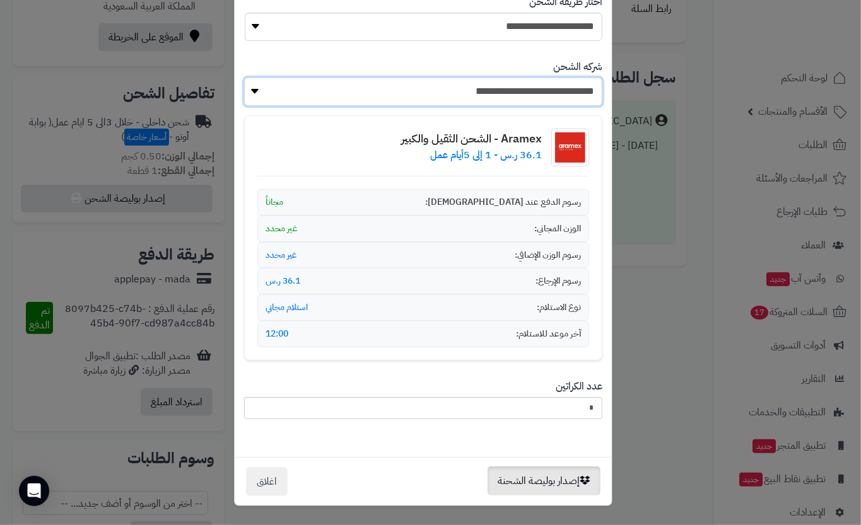  Describe the element at coordinates (557, 229) in the screenshot. I see `span: الوزن المجاني:` at that location.